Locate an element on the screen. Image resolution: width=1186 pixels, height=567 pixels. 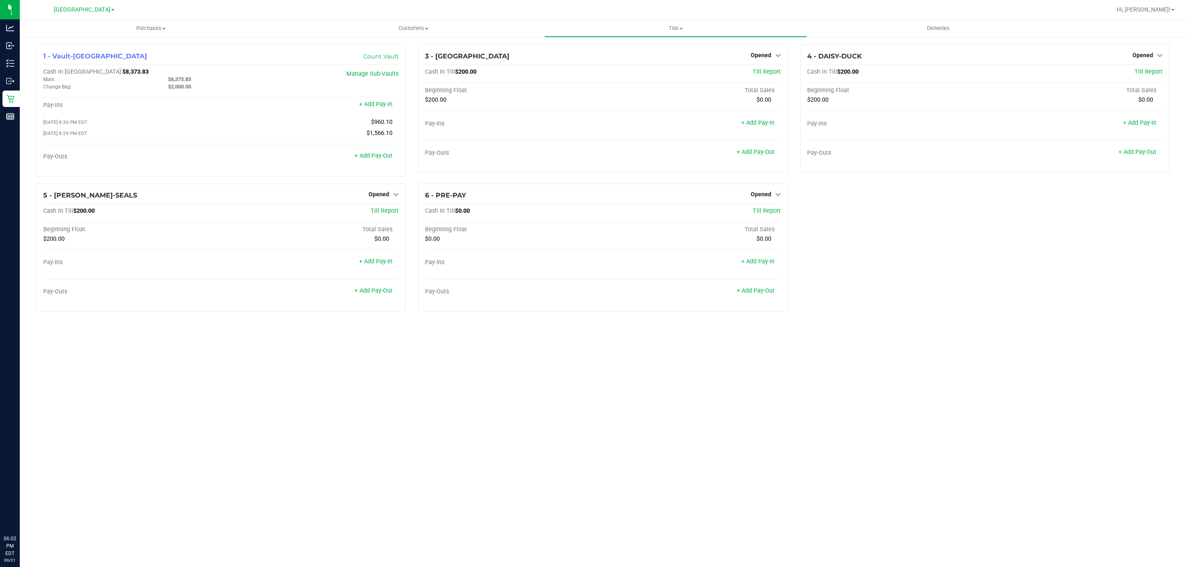
span: Main: is located at coordinates (49, 79).